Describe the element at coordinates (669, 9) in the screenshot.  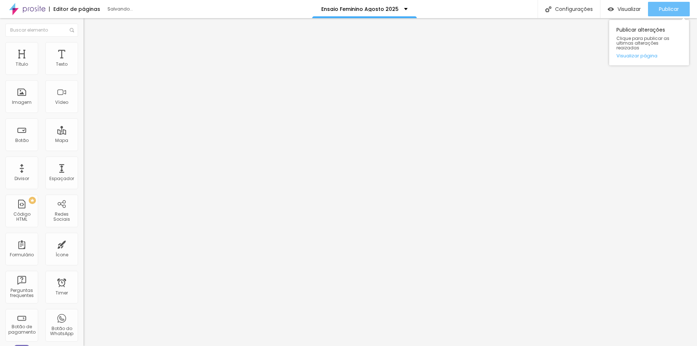
I see `span: Publicar` at that location.